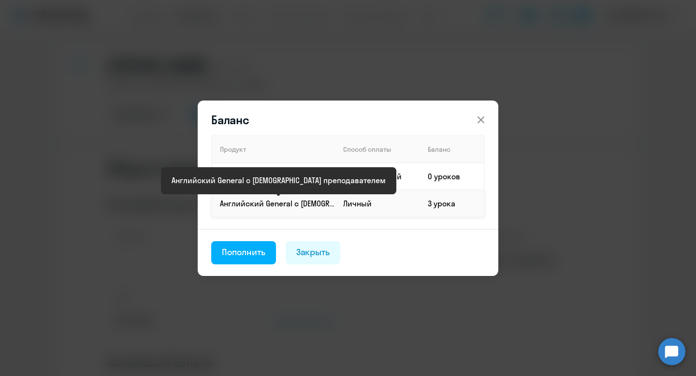 This screenshot has width=696, height=376. What do you see at coordinates (313, 253) in the screenshot?
I see `button: Закрыть` at bounding box center [313, 253].